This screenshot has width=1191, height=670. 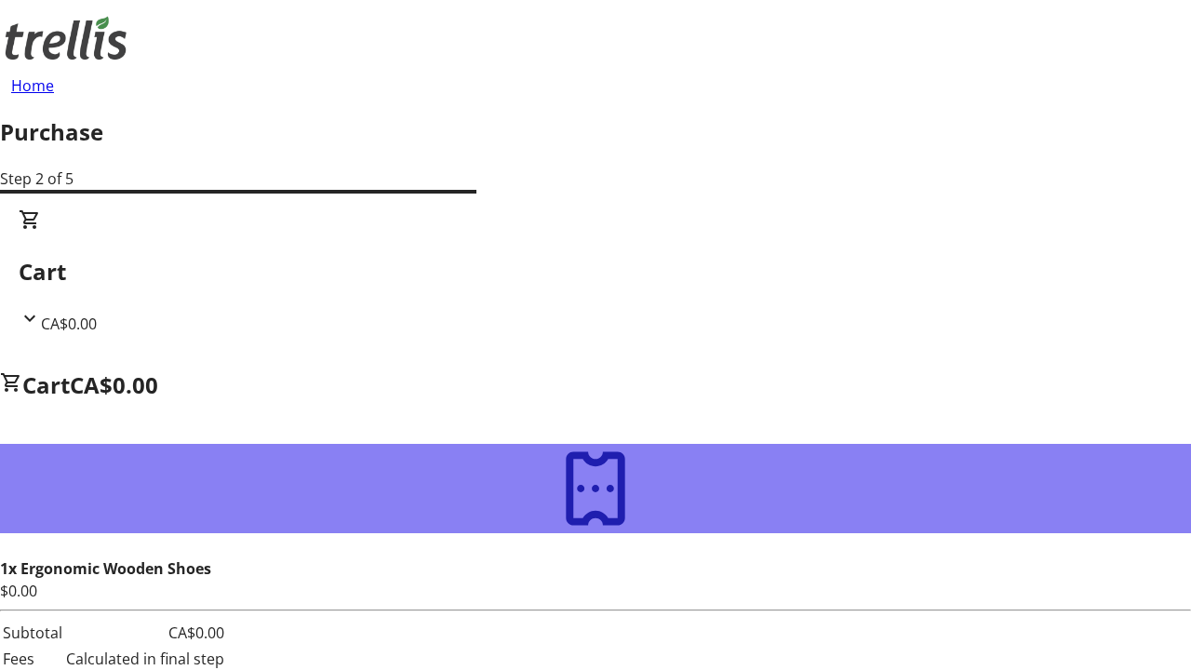 What do you see at coordinates (46, 384) in the screenshot?
I see `span: Cart` at bounding box center [46, 384].